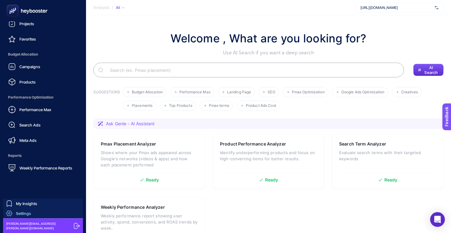 The height and width of the screenshot is (233, 451). What do you see at coordinates (43, 97) in the screenshot?
I see `span: Performance Optimization` at bounding box center [43, 97].